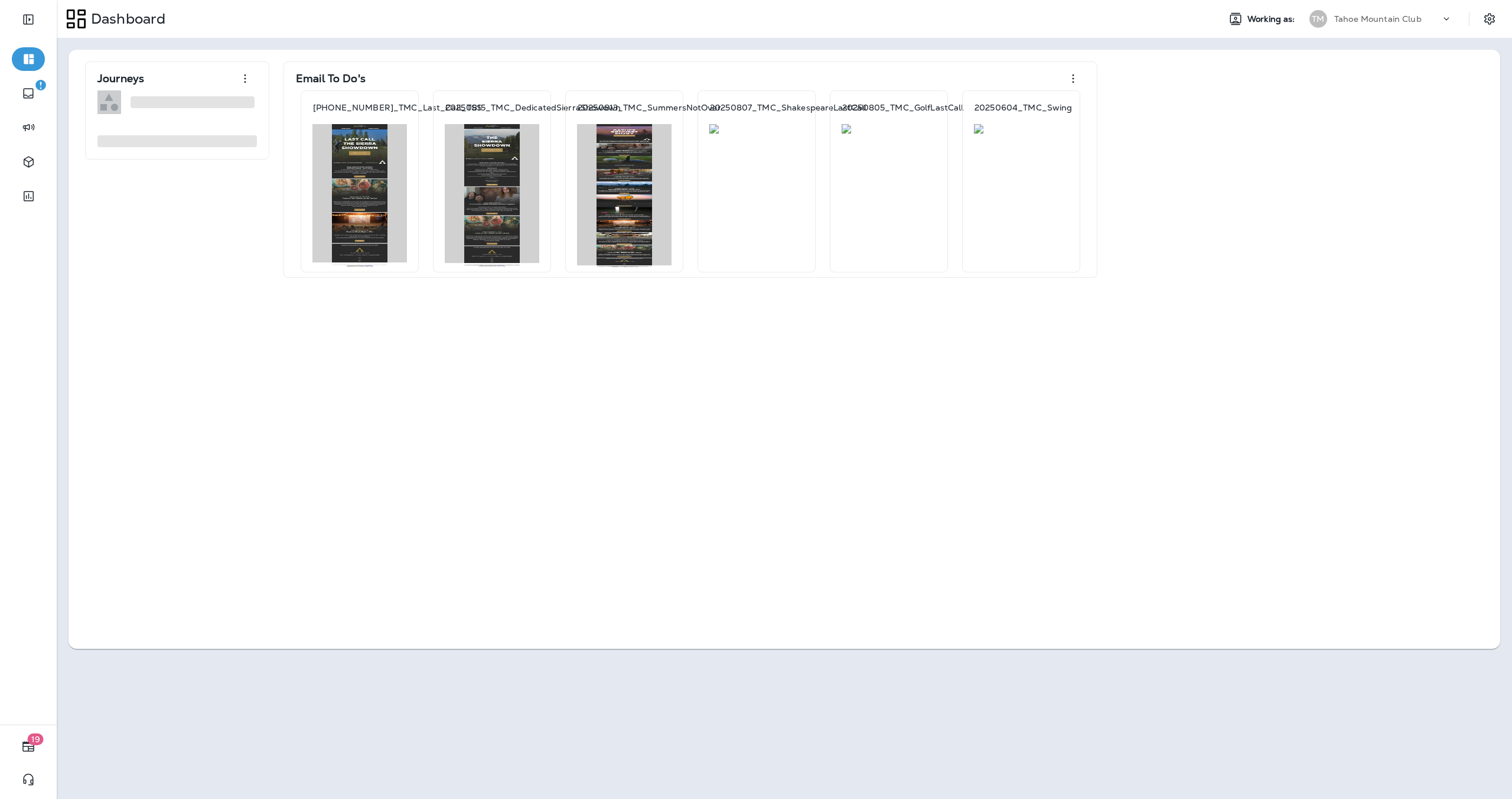 The height and width of the screenshot is (799, 1512). I want to click on button: 19, so click(28, 746).